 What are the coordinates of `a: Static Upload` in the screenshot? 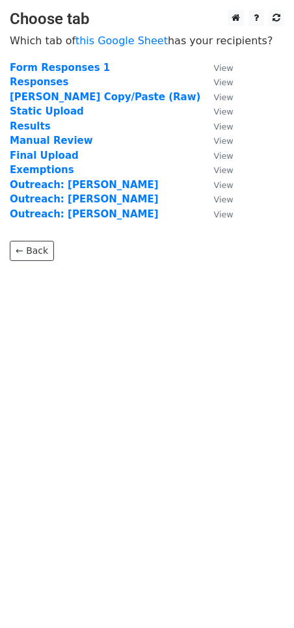 It's located at (47, 111).